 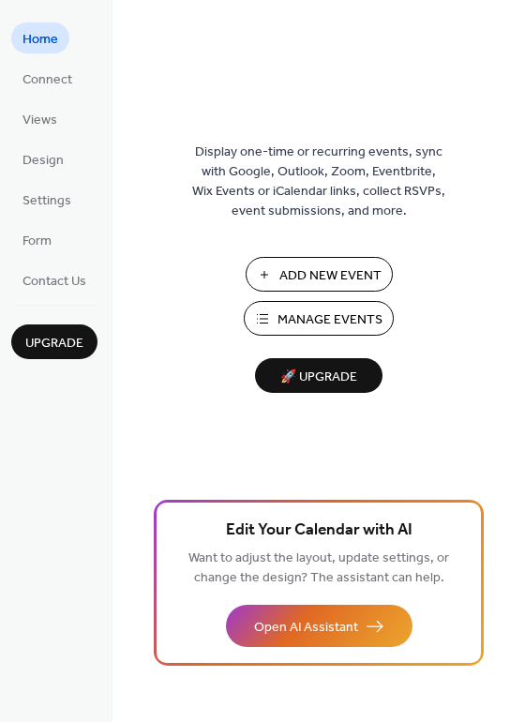 What do you see at coordinates (319, 568) in the screenshot?
I see `span: Want to adjust the layout, update settings, or change the design? The assistant can help.` at bounding box center [319, 568].